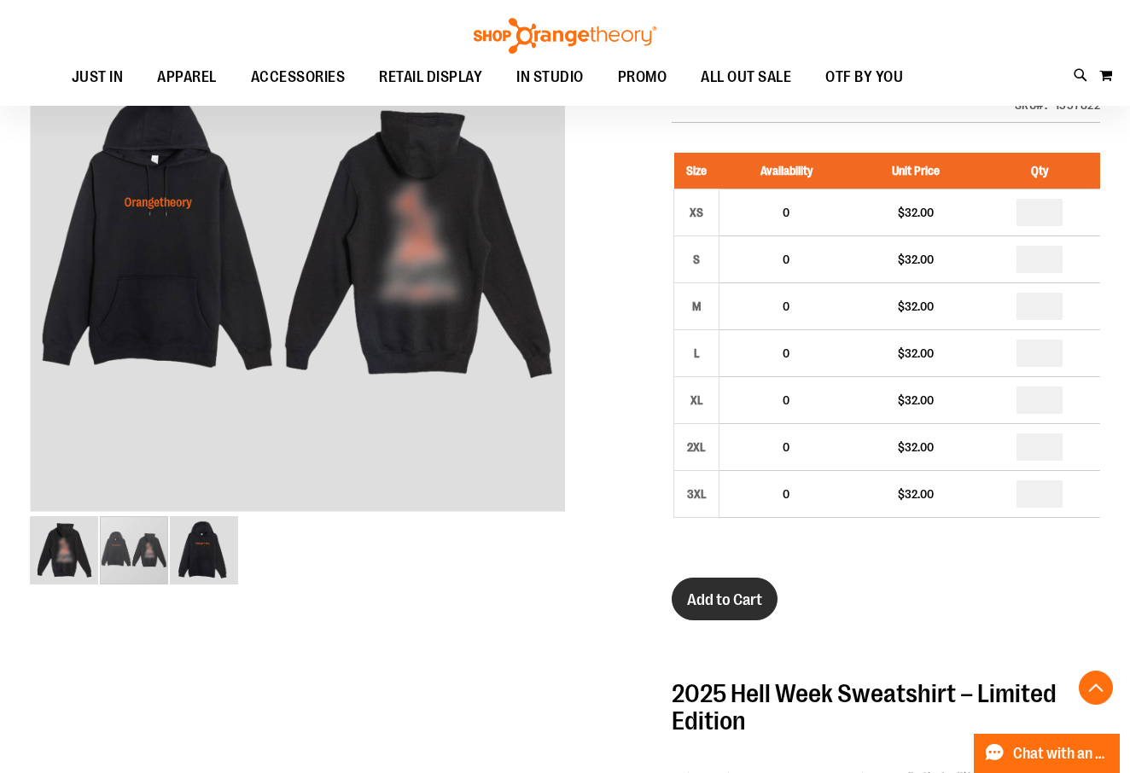 This screenshot has height=773, width=1130. I want to click on button: Back To Top, so click(1096, 688).